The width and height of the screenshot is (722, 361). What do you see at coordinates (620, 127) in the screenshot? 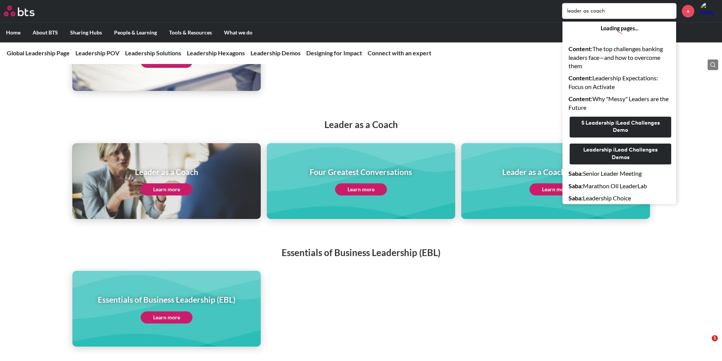
I see `button: 5 Leadership iLead Challenges Demo` at bounding box center [620, 127].